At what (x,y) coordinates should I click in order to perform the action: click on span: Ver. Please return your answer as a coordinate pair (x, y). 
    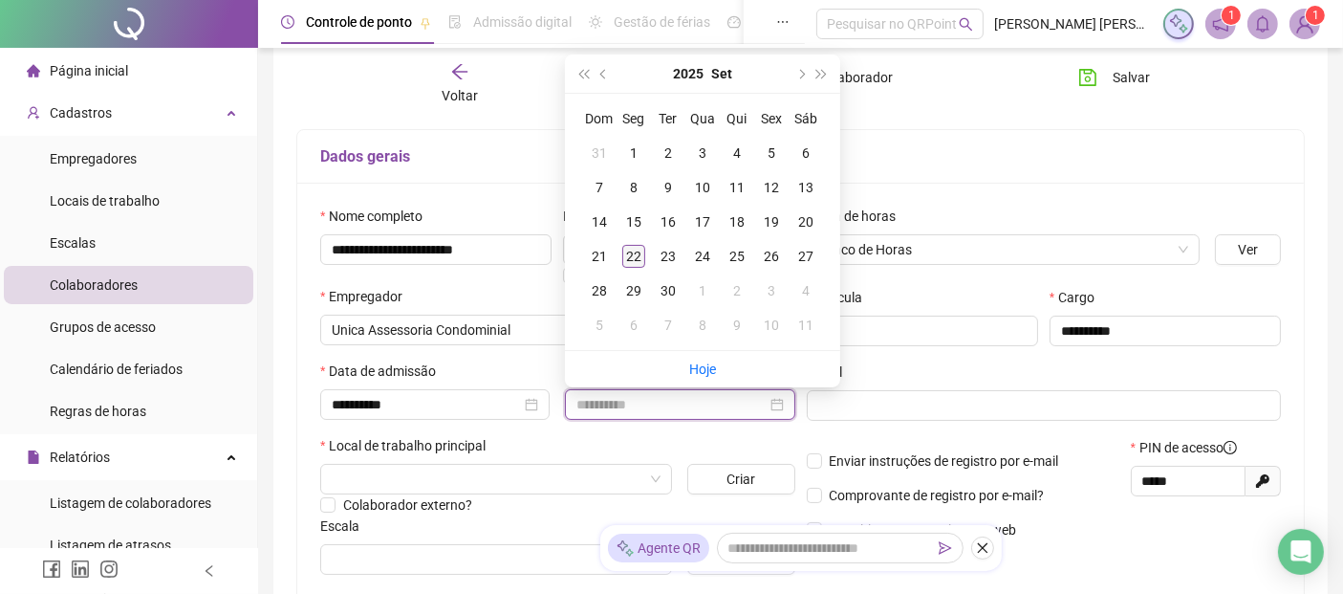
    Looking at the image, I should click on (1248, 250).